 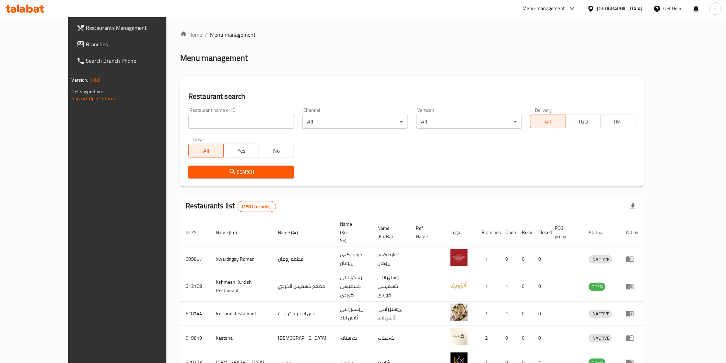 I want to click on button: No, so click(x=276, y=151).